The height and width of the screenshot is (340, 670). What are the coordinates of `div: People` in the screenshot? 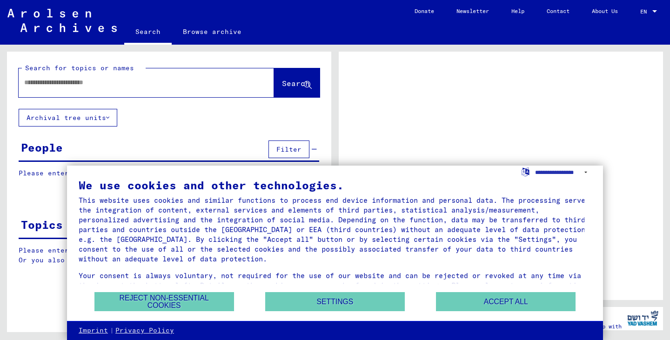 It's located at (42, 148).